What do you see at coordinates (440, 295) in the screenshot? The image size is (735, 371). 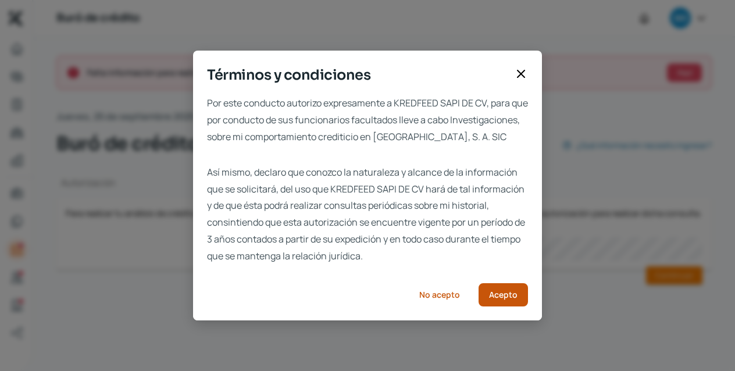 I see `button: No acepto` at bounding box center [440, 295].